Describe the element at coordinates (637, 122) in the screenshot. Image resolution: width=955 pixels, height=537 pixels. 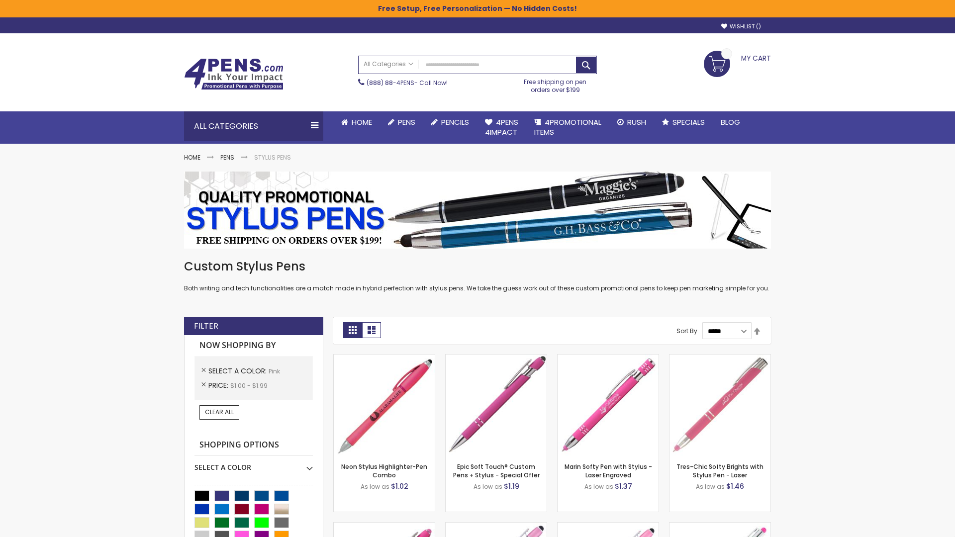
I see `span: Rush` at that location.